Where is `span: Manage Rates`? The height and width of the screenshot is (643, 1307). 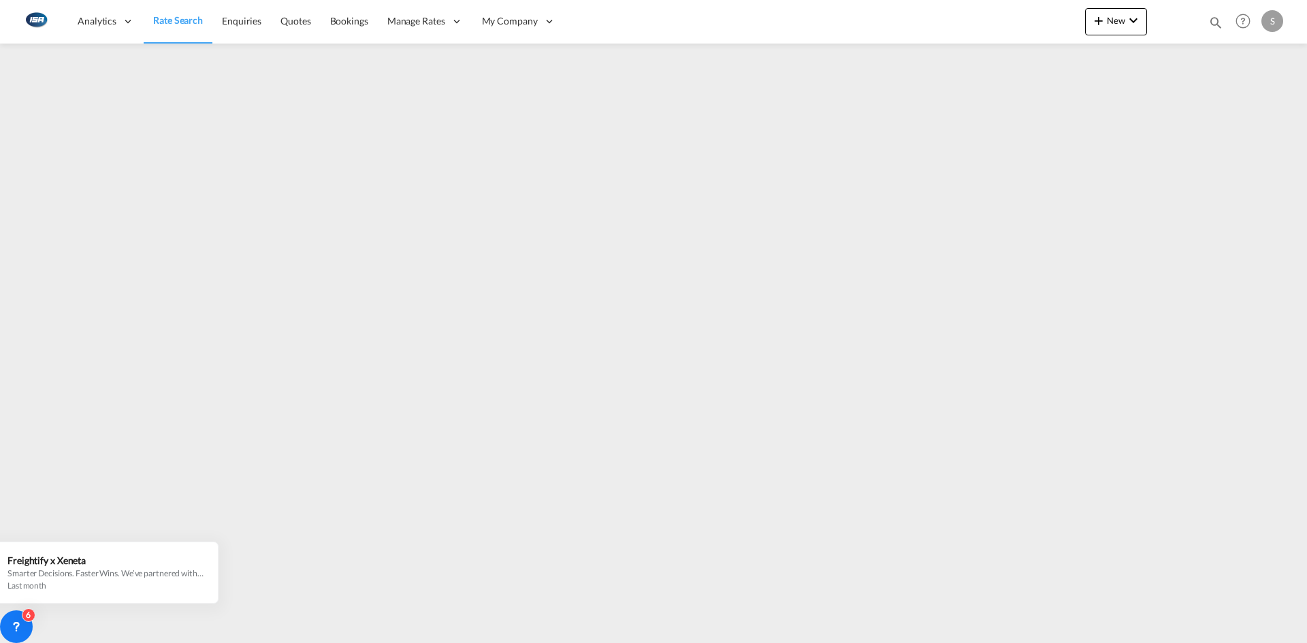 span: Manage Rates is located at coordinates (416, 21).